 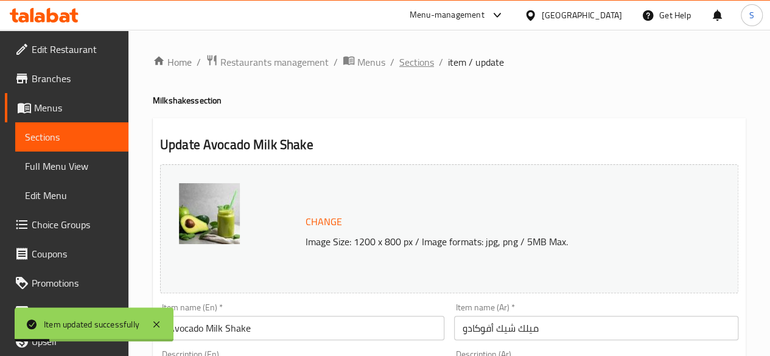 I want to click on div: Item updated successfully, so click(x=91, y=325).